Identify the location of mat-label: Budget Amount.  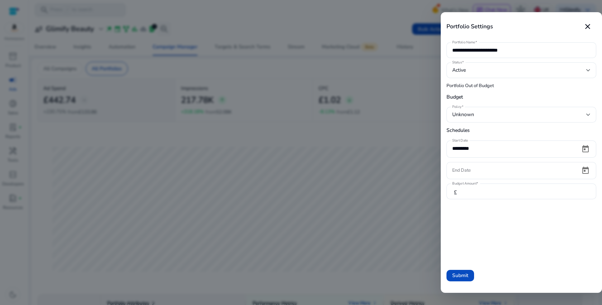
(464, 183).